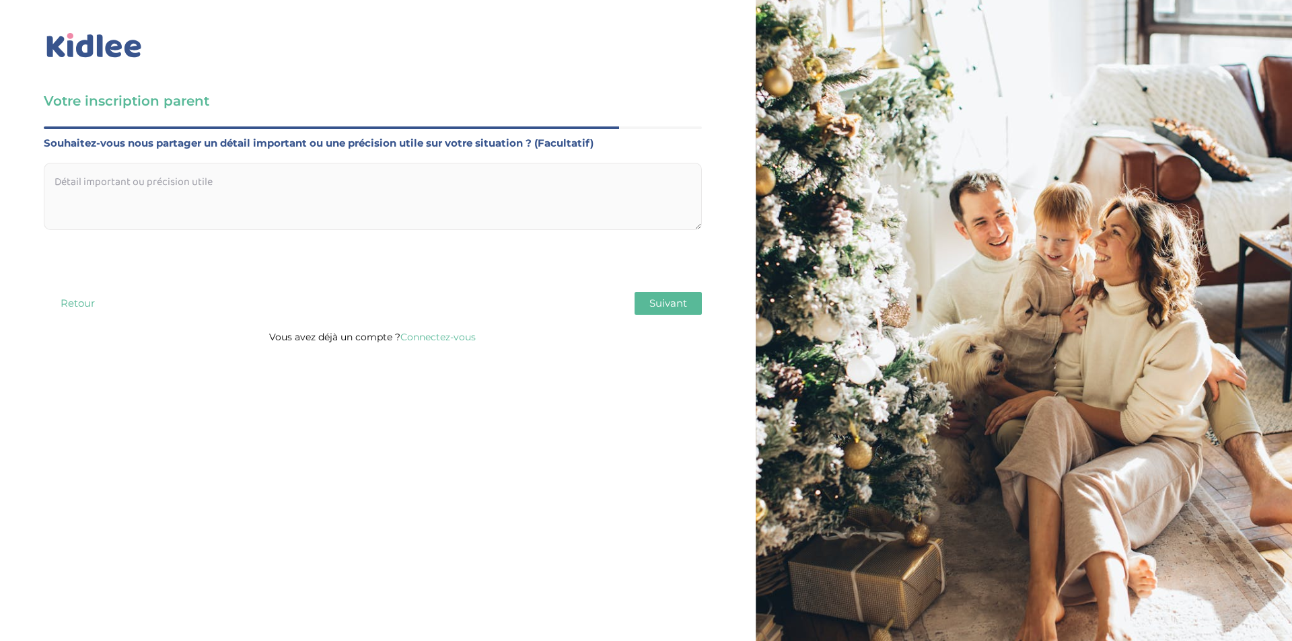  I want to click on label: Souhaitez-vous nous partager un détail important ou une précision utile sur votre situation ? (Fa..., so click(373, 143).